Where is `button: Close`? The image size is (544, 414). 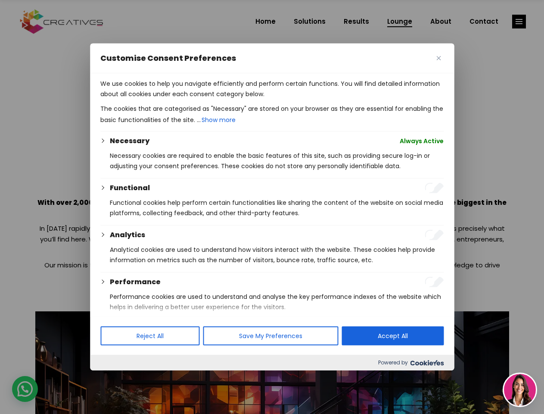
button: Close is located at coordinates (439, 58).